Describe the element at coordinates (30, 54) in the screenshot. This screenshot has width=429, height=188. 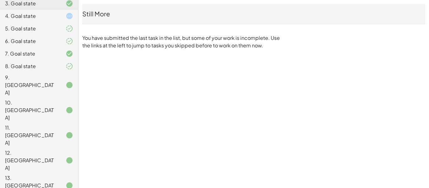
I see `div: 7. Goal state` at that location.